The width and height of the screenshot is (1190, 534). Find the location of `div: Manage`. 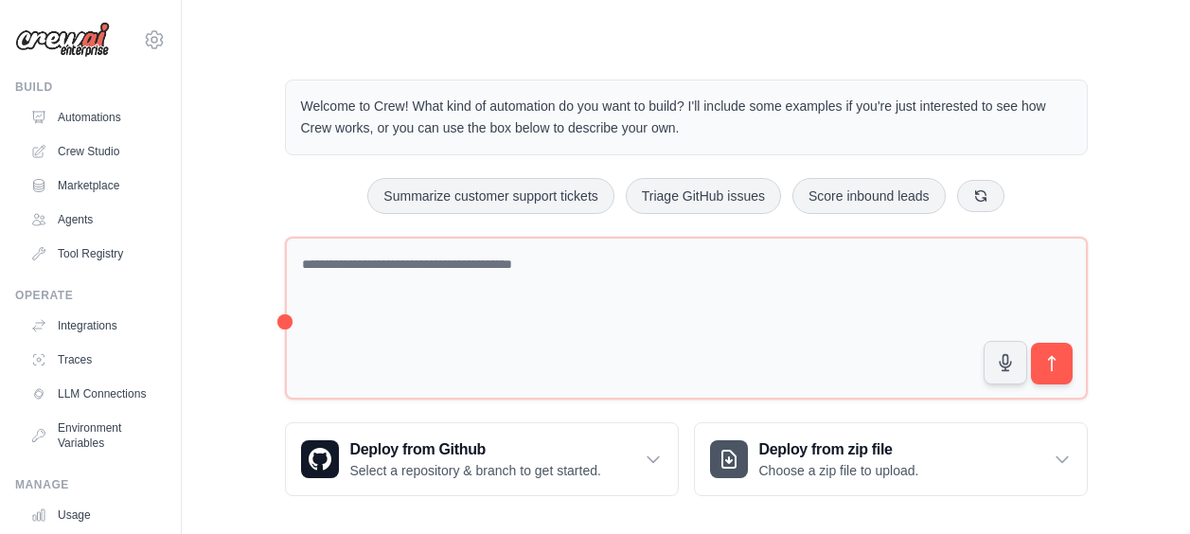

div: Manage is located at coordinates (90, 485).